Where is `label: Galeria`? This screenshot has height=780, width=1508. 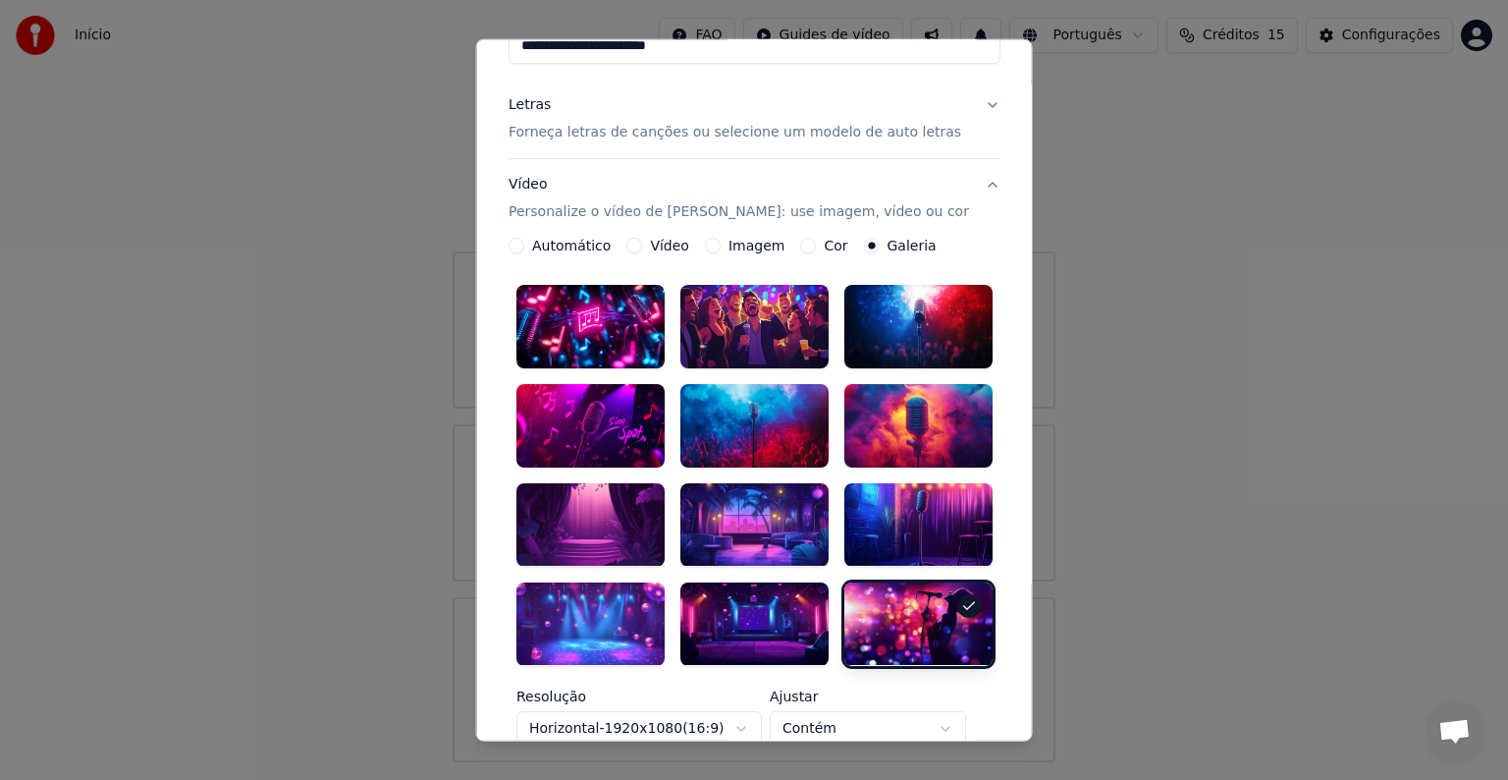 label: Galeria is located at coordinates (911, 245).